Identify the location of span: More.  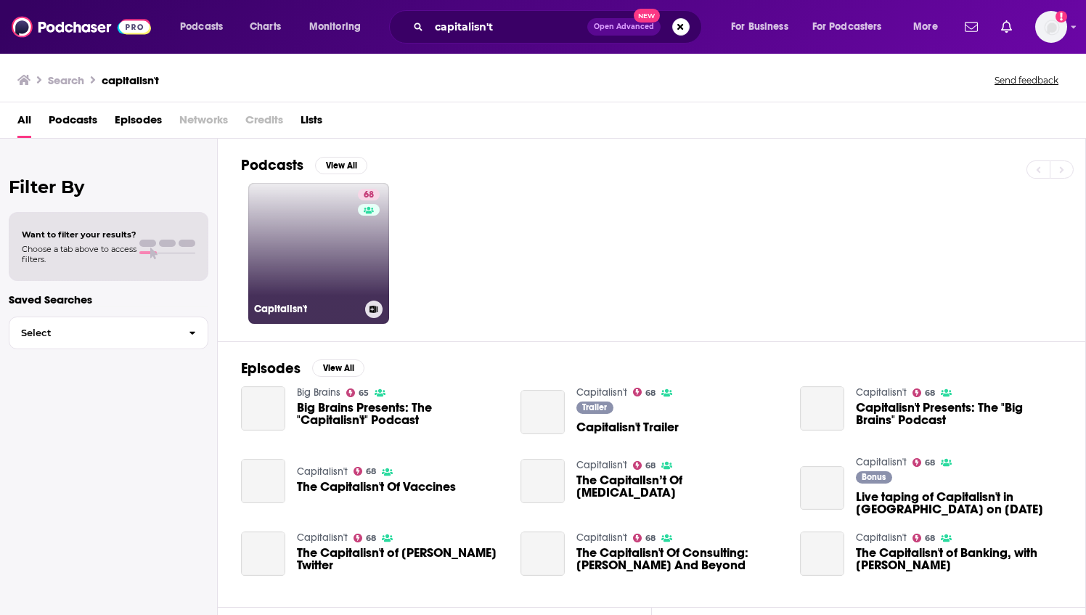
(926, 27).